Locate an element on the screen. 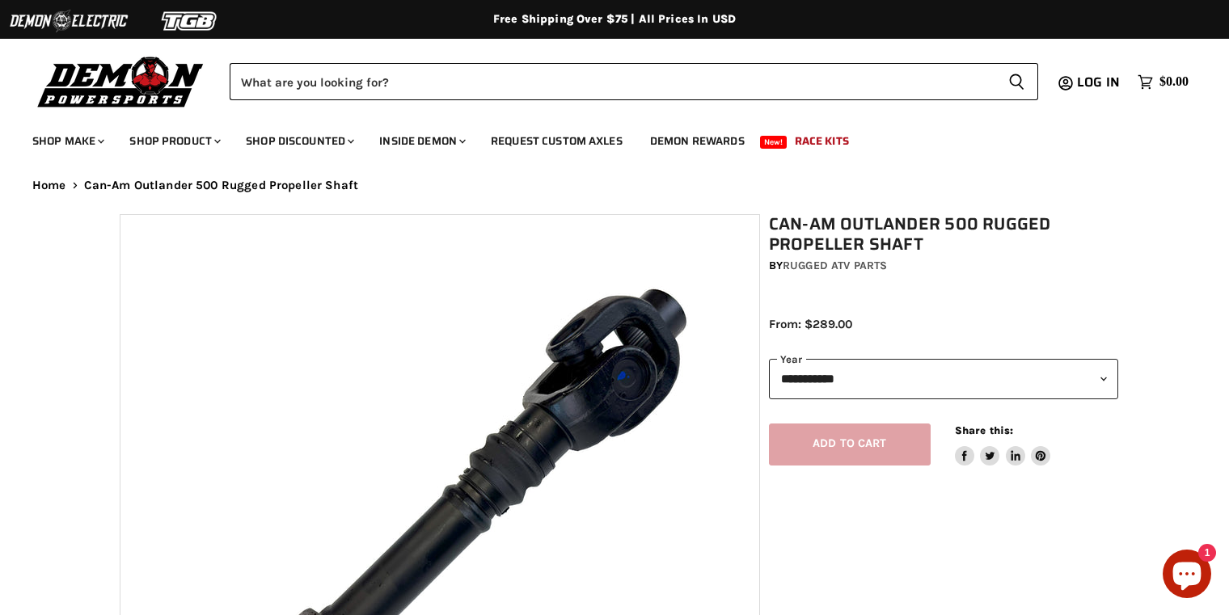  a: Home is located at coordinates (49, 185).